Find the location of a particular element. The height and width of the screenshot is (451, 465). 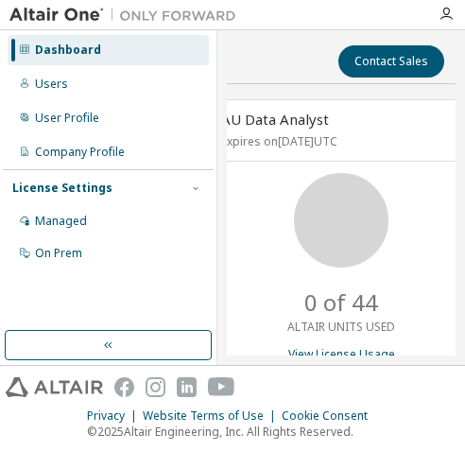

div: Users is located at coordinates (51, 84).